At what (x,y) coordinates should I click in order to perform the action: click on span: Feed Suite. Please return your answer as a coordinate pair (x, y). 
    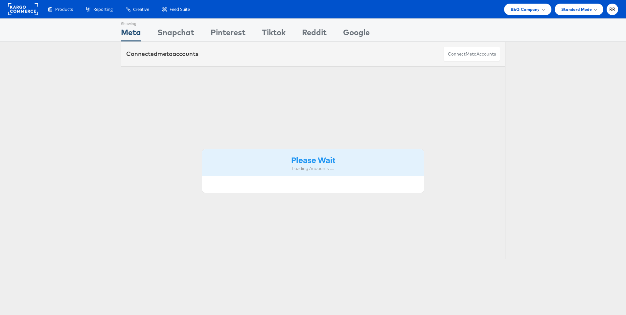
    Looking at the image, I should click on (180, 9).